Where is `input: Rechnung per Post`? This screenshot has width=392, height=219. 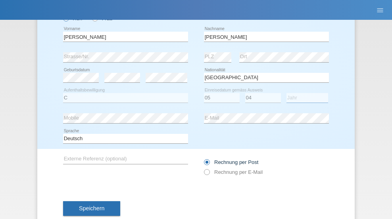
input: Rechnung per Post is located at coordinates (206, 164).